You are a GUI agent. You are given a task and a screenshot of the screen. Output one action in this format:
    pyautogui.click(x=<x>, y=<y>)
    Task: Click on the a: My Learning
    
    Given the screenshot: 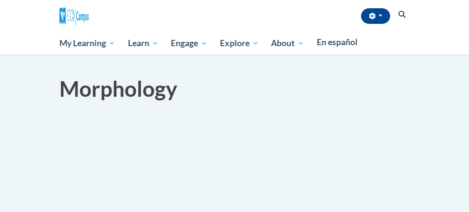 What is the action you would take?
    pyautogui.click(x=87, y=43)
    